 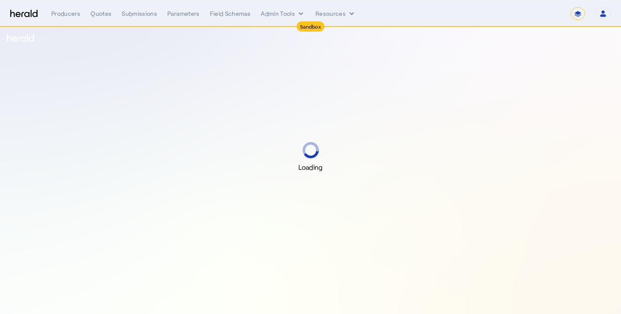 What do you see at coordinates (24, 14) in the screenshot?
I see `img: Herald Logo` at bounding box center [24, 14].